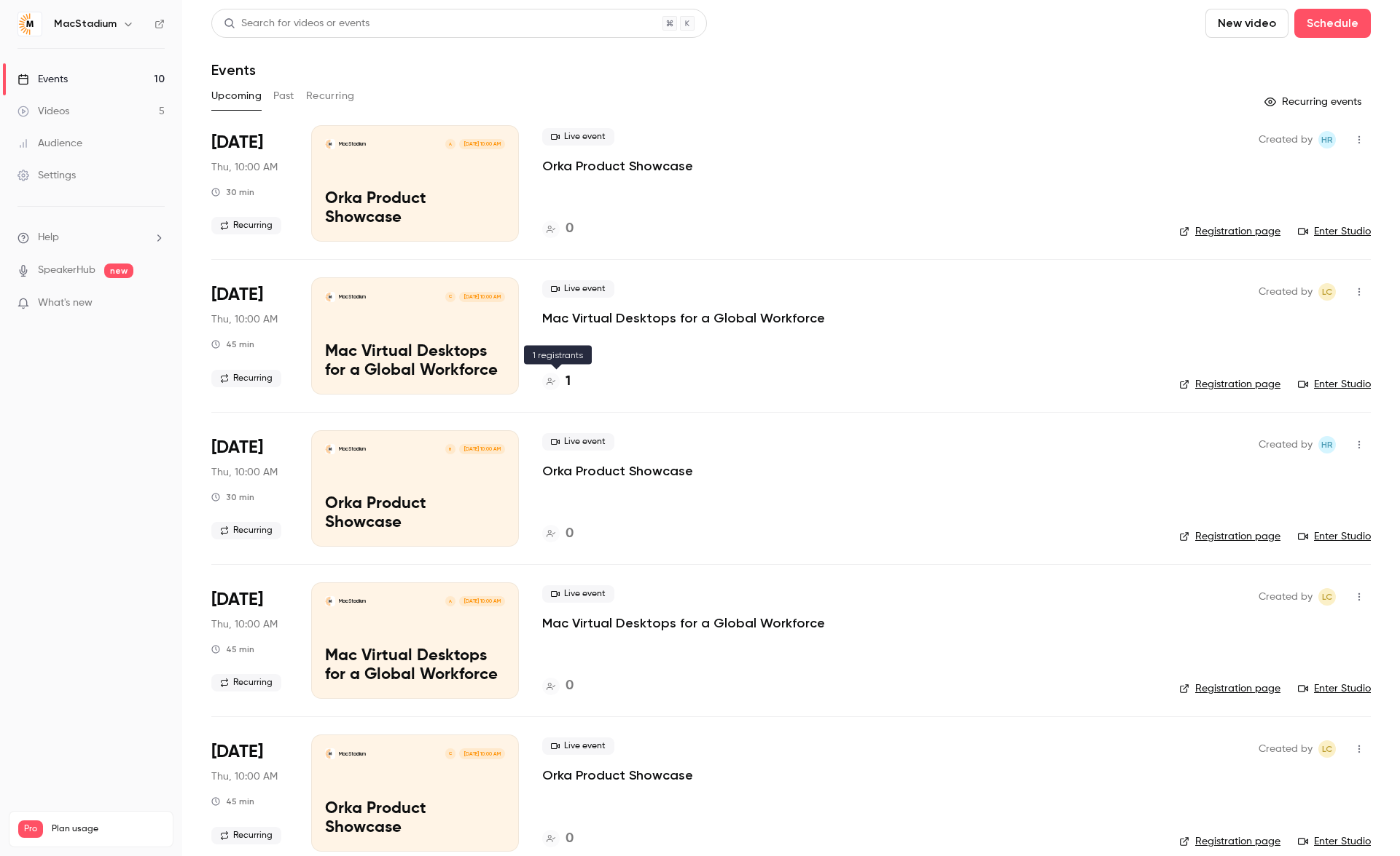 This screenshot has width=1400, height=856. Describe the element at coordinates (42, 79) in the screenshot. I see `div: Events` at that location.